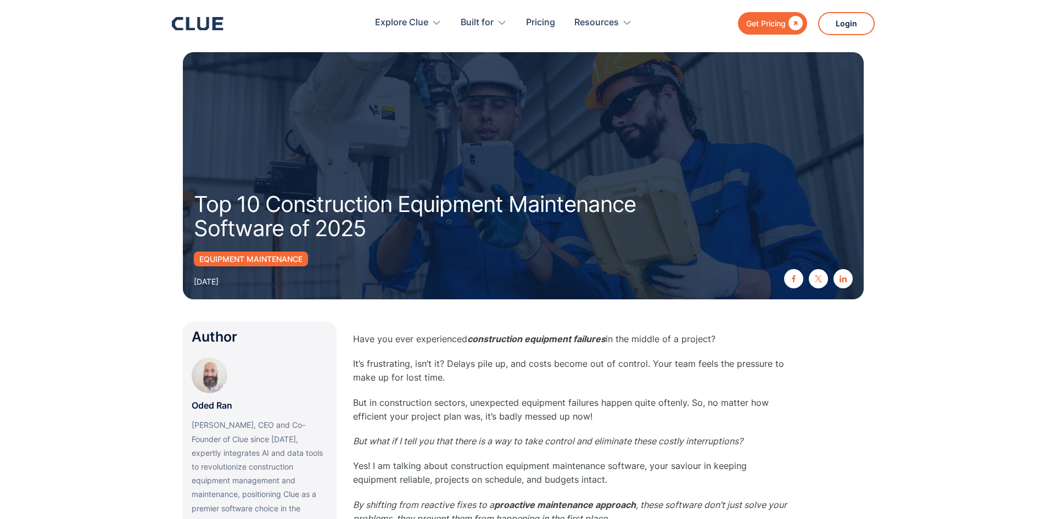 The height and width of the screenshot is (519, 1046). Describe the element at coordinates (251, 259) in the screenshot. I see `div: Equipment Maintenance` at that location.